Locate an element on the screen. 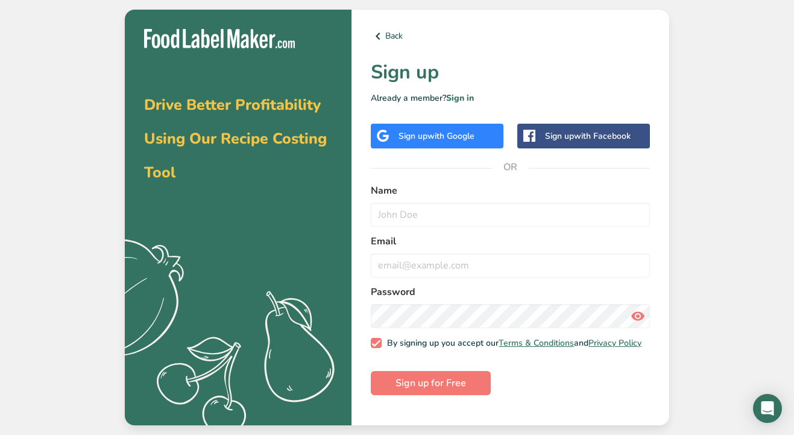 Image resolution: width=794 pixels, height=435 pixels. span: Drive Better Profitability Using Our Recipe Costing Tool is located at coordinates (235, 139).